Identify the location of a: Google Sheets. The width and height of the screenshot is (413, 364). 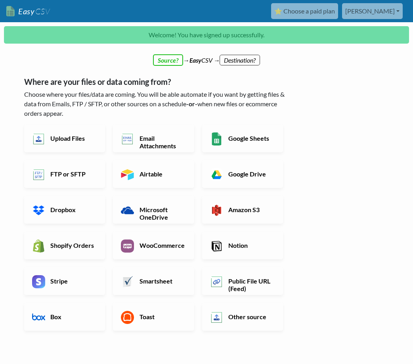
(242, 138).